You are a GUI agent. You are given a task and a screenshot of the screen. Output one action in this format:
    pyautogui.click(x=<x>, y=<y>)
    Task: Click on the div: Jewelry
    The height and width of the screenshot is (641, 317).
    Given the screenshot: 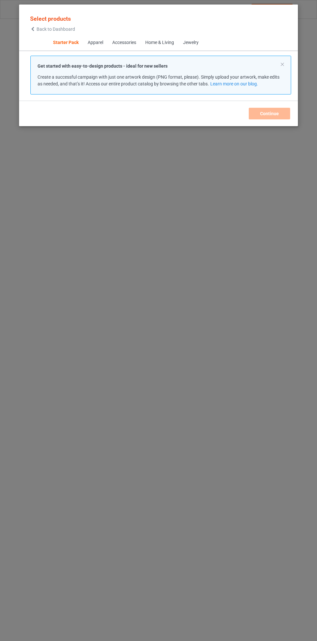 What is the action you would take?
    pyautogui.click(x=191, y=43)
    